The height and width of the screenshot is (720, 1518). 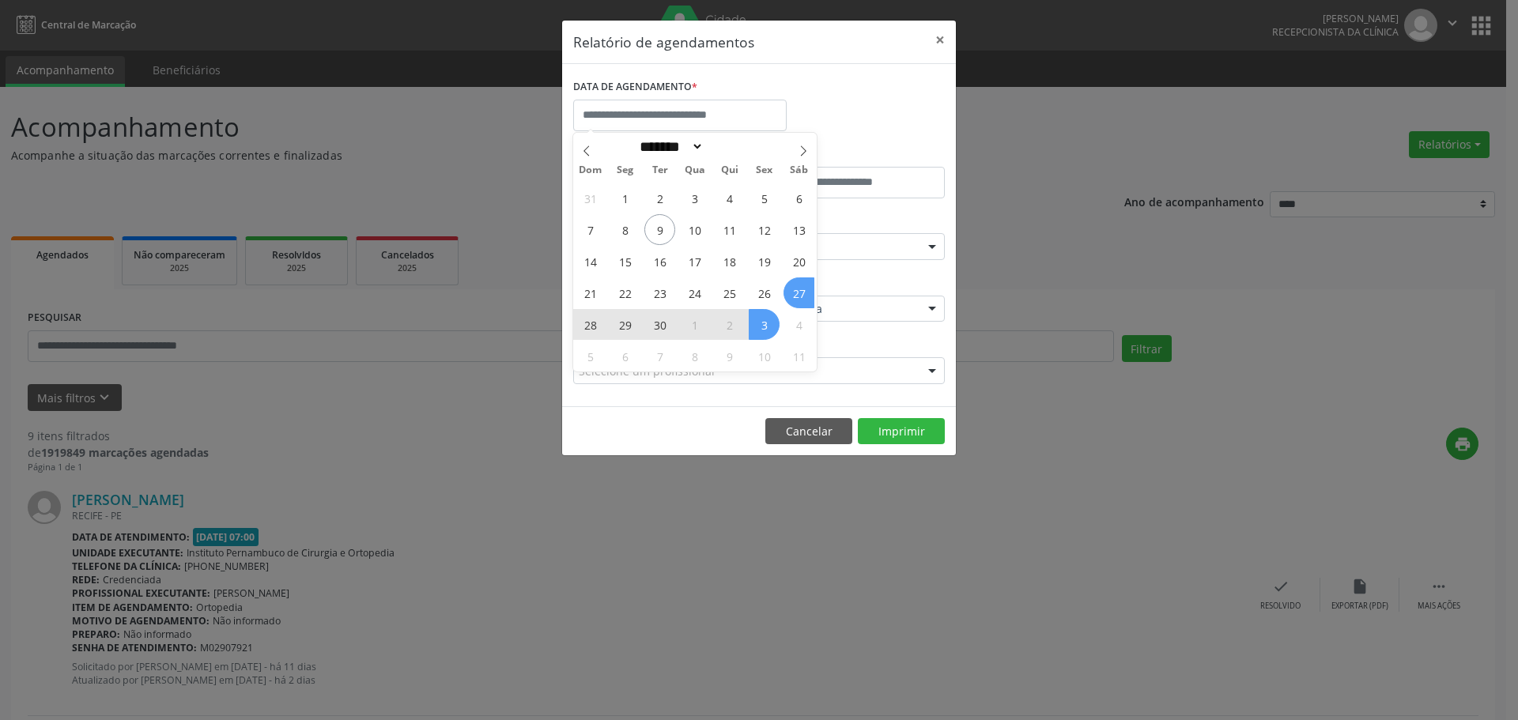 I want to click on span: Setembro 21, 2025, so click(x=590, y=293).